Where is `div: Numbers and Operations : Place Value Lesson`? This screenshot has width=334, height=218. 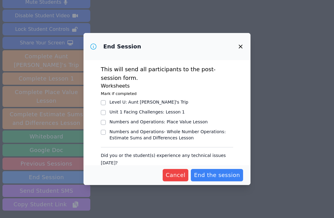 div: Numbers and Operations : Place Value Lesson is located at coordinates (158, 122).